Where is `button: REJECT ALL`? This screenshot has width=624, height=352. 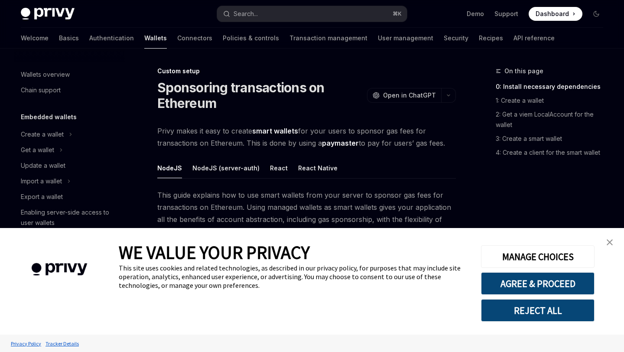
button: REJECT ALL is located at coordinates (537, 310).